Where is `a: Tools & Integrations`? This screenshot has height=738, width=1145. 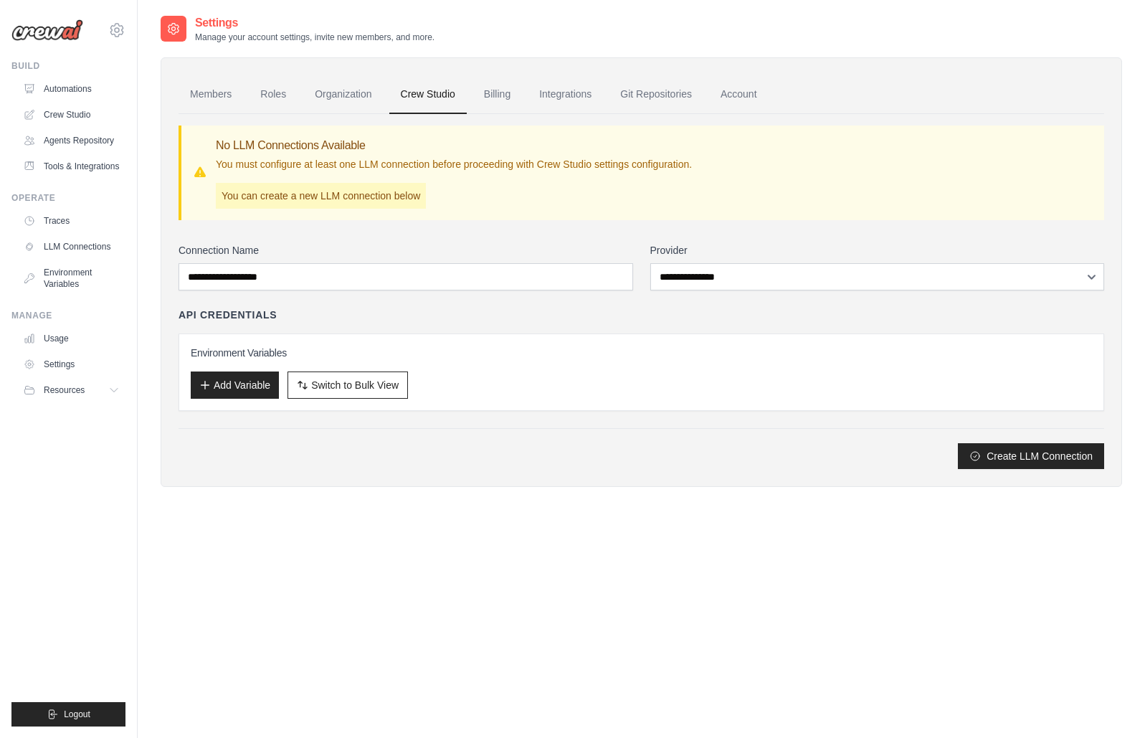 a: Tools & Integrations is located at coordinates (71, 166).